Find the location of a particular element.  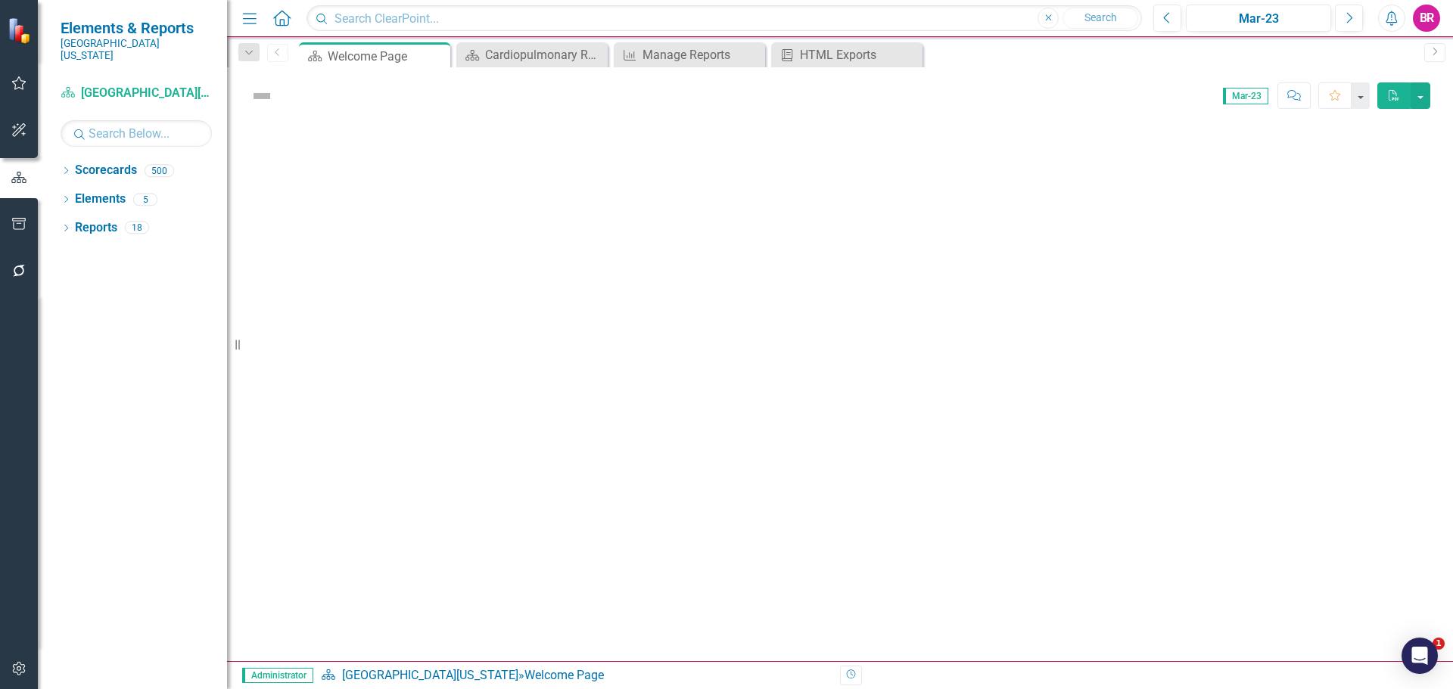

div: Cardiopulmonary Rehab Dashboard is located at coordinates (544, 54).